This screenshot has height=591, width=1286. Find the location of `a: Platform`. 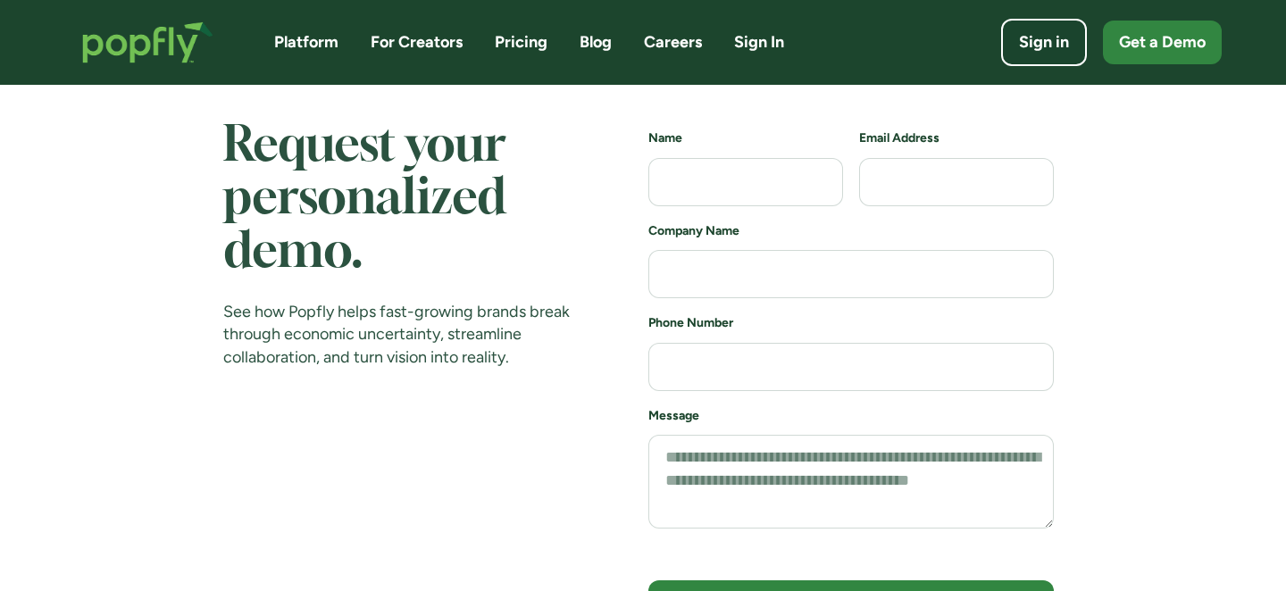

a: Platform is located at coordinates (306, 42).